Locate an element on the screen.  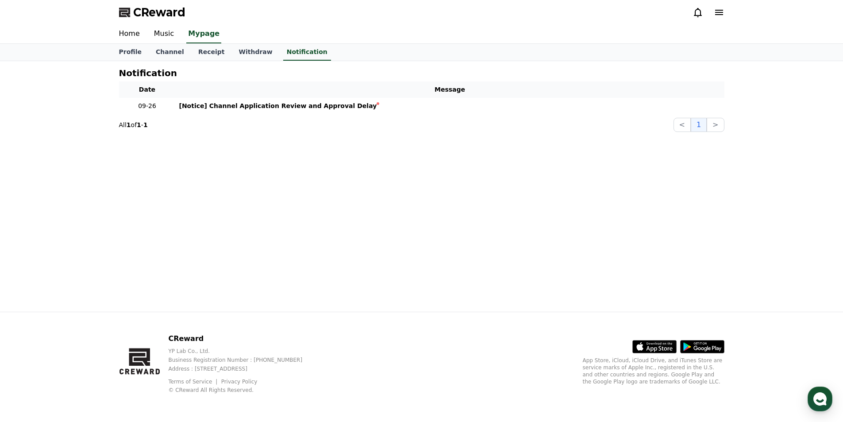
th: Message is located at coordinates (450, 89).